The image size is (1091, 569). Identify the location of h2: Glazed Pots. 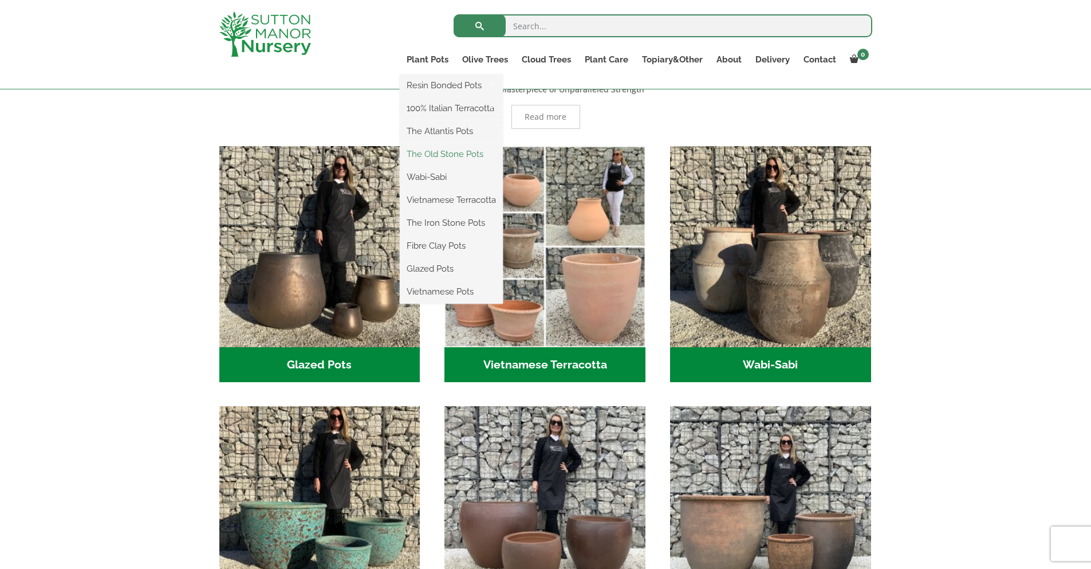
(320, 365).